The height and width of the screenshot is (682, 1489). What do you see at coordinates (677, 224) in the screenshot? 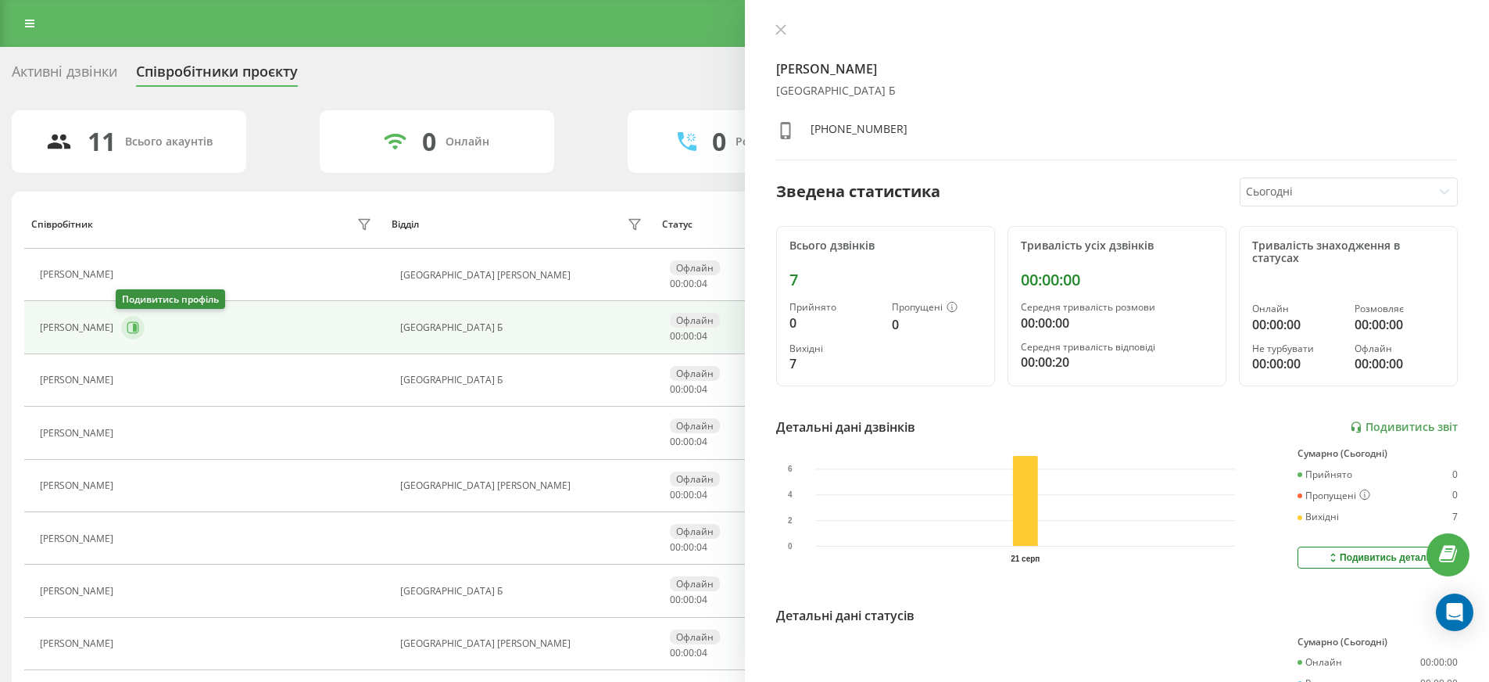
I see `div: Статус` at bounding box center [677, 224].